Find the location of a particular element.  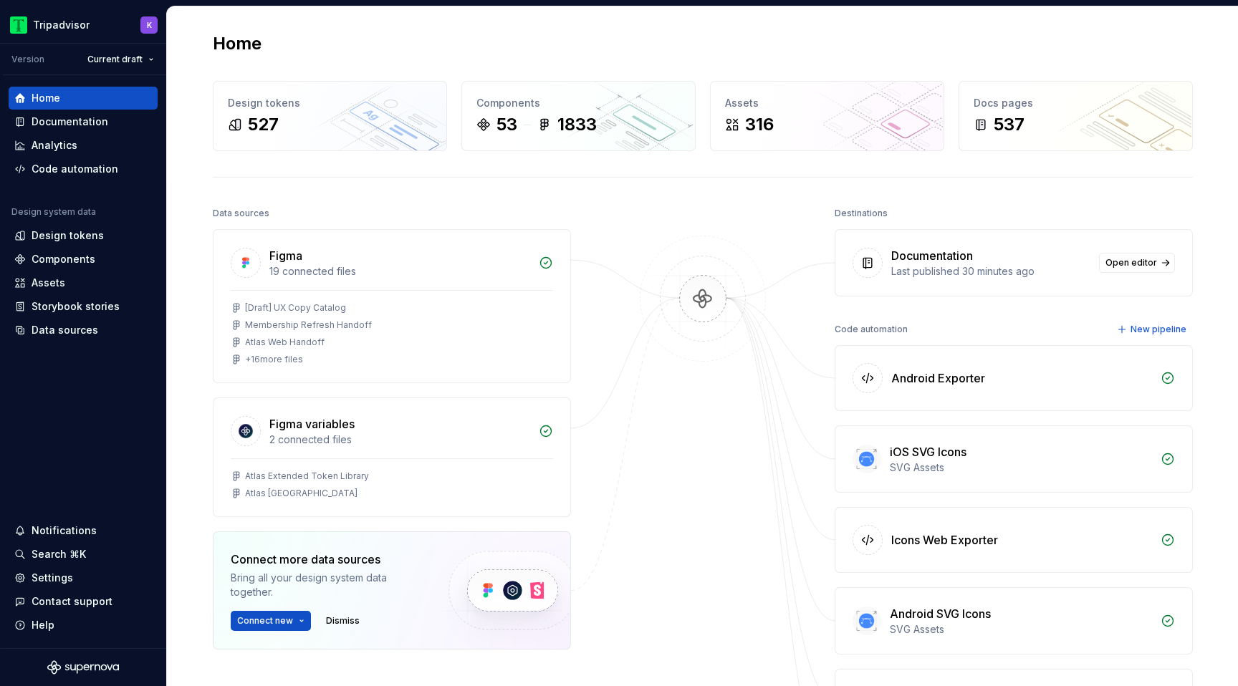

button: TripadvisorK is located at coordinates (83, 24).